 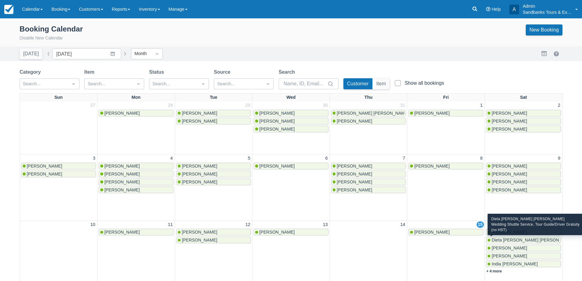 What do you see at coordinates (559, 158) in the screenshot?
I see `a: 9` at bounding box center [559, 158].